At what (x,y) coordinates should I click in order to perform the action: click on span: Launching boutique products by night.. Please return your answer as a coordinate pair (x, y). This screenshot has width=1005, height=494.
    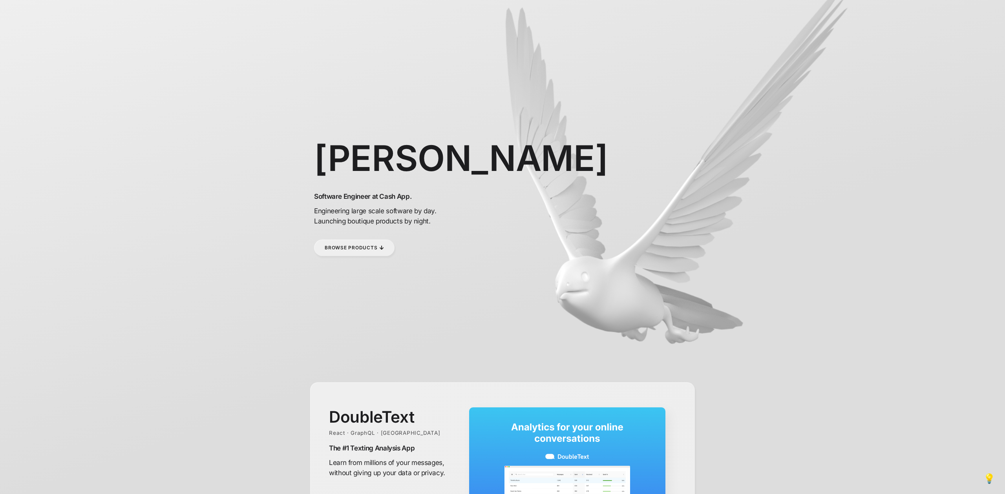
    Looking at the image, I should click on (372, 221).